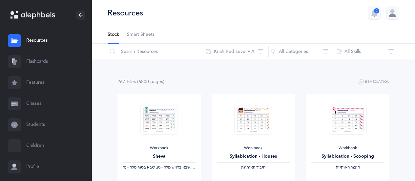 The width and height of the screenshot is (415, 181). I want to click on span: (6800 page ), so click(151, 82).